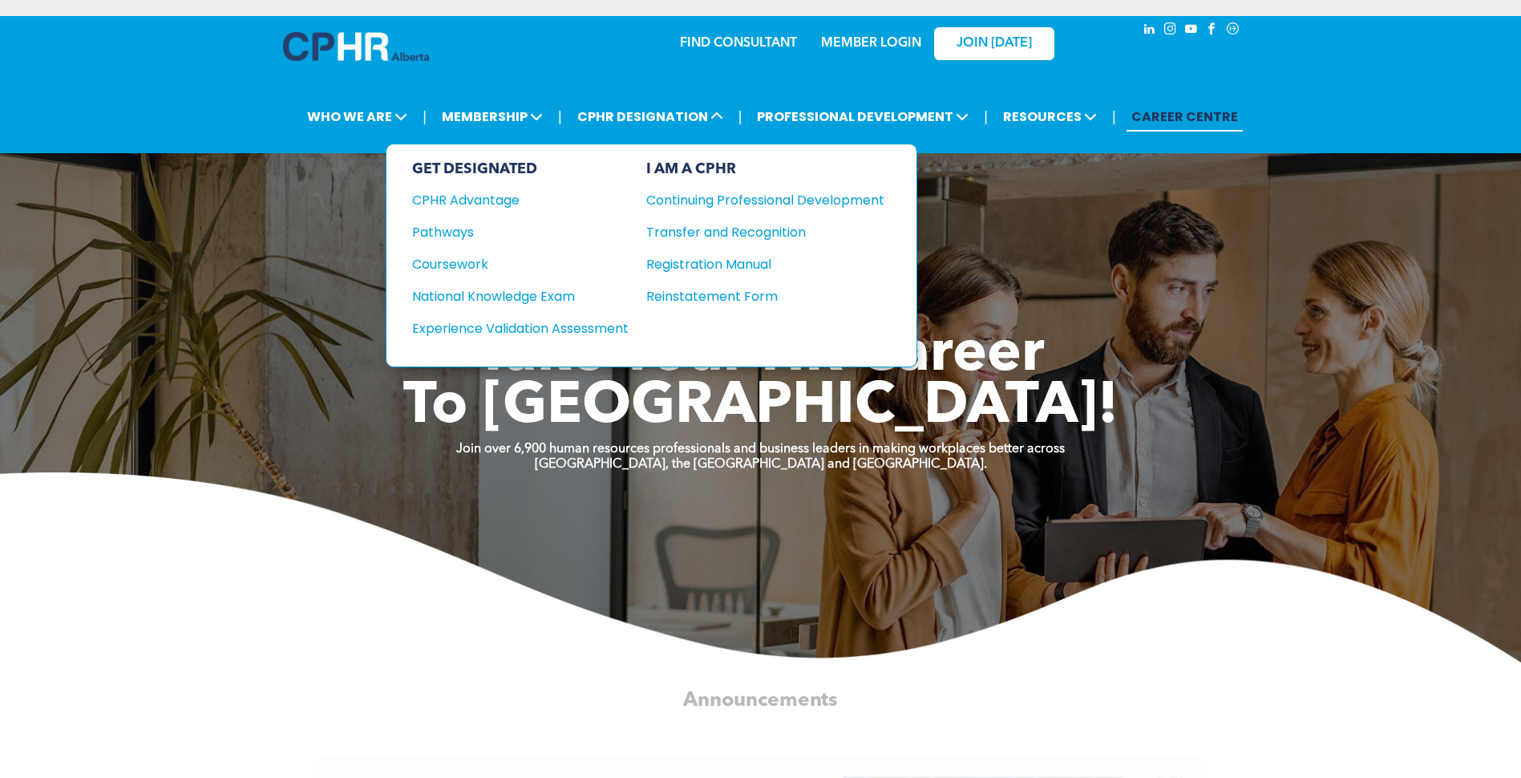  What do you see at coordinates (863, 116) in the screenshot?
I see `span: PROFESSIONAL DEVELOPMENT` at bounding box center [863, 116].